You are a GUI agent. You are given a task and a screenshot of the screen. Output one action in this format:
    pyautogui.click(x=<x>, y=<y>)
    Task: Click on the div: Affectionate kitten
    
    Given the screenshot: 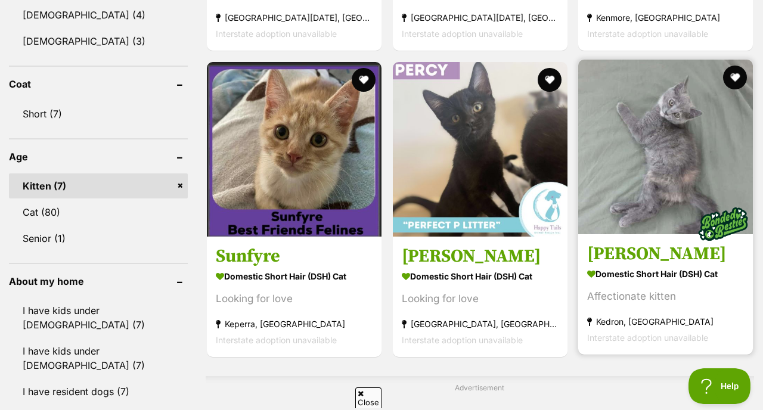 What is the action you would take?
    pyautogui.click(x=665, y=296)
    